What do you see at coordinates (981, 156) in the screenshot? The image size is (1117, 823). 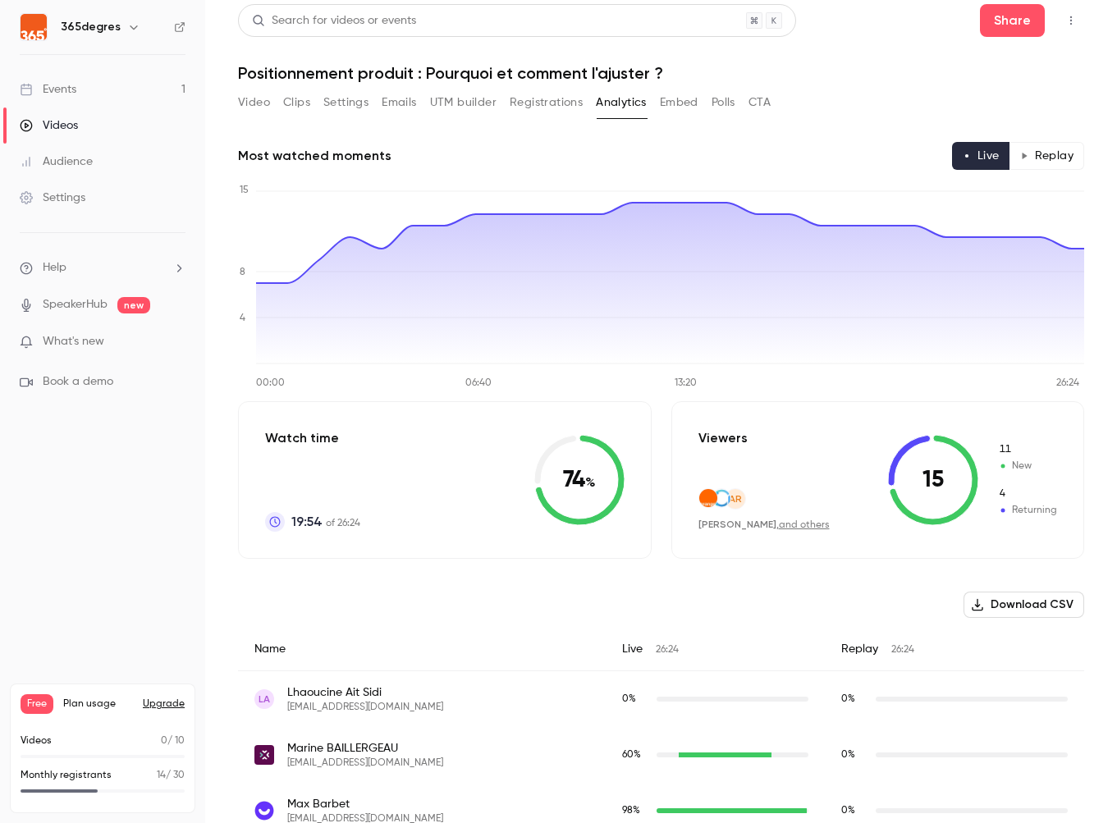 I see `button: Live` at bounding box center [981, 156].